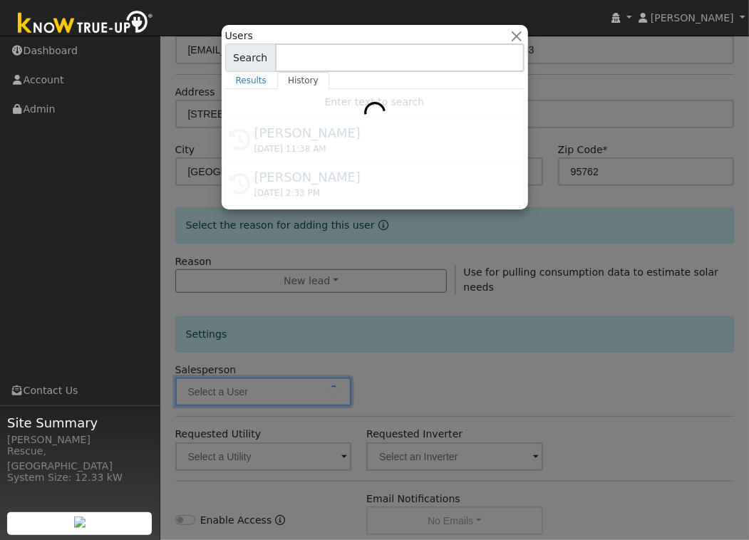 The image size is (749, 540). What do you see at coordinates (86, 24) in the screenshot?
I see `img: Know True-Up` at bounding box center [86, 24].